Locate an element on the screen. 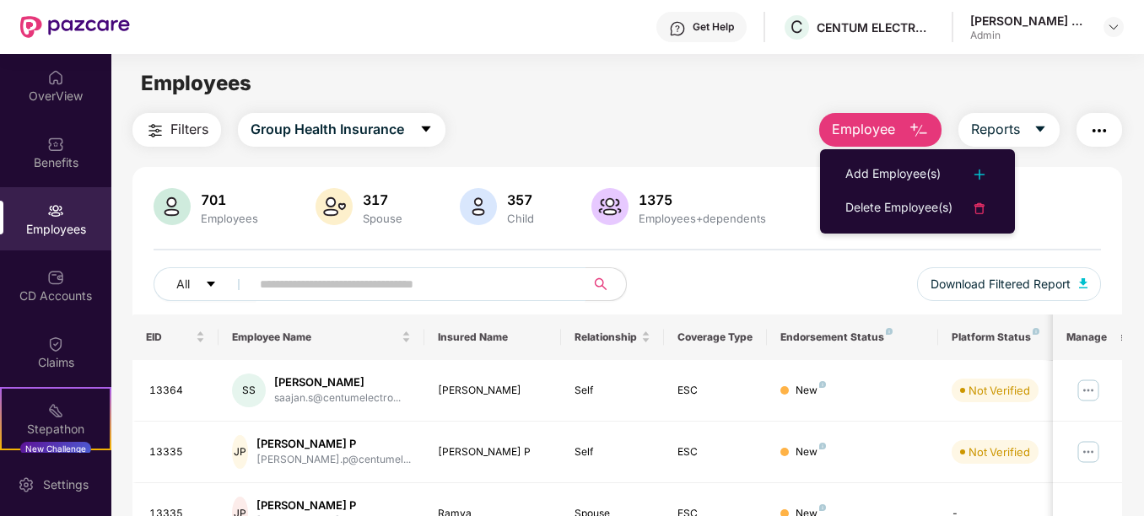 The image size is (1144, 516). img: svg+xml;base64,PHN2ZyB4bWxucz0iaHR0cDovL3d3dy53My5vcmcvMjAwMC9zdmciIHdpZHRoPSIyMSIgaGVpZ2h0PSIyMC... is located at coordinates (56, 411).